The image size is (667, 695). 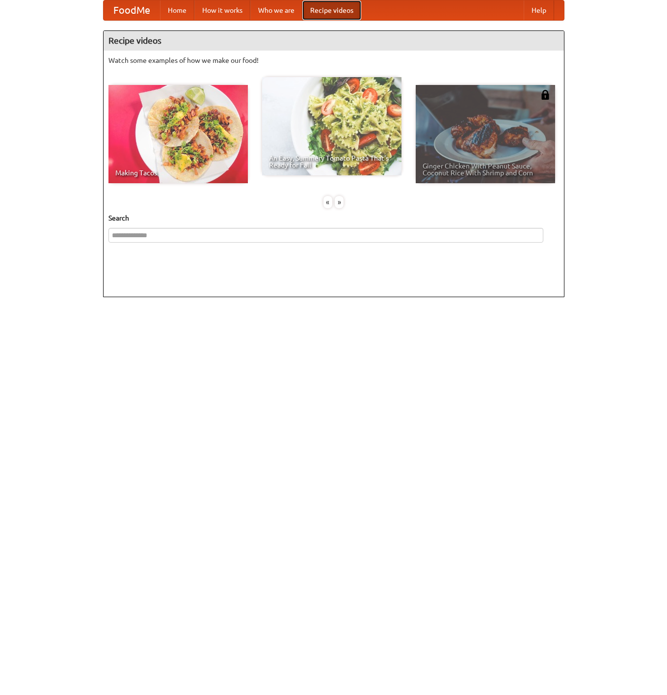 What do you see at coordinates (276, 10) in the screenshot?
I see `a: Who we are` at bounding box center [276, 10].